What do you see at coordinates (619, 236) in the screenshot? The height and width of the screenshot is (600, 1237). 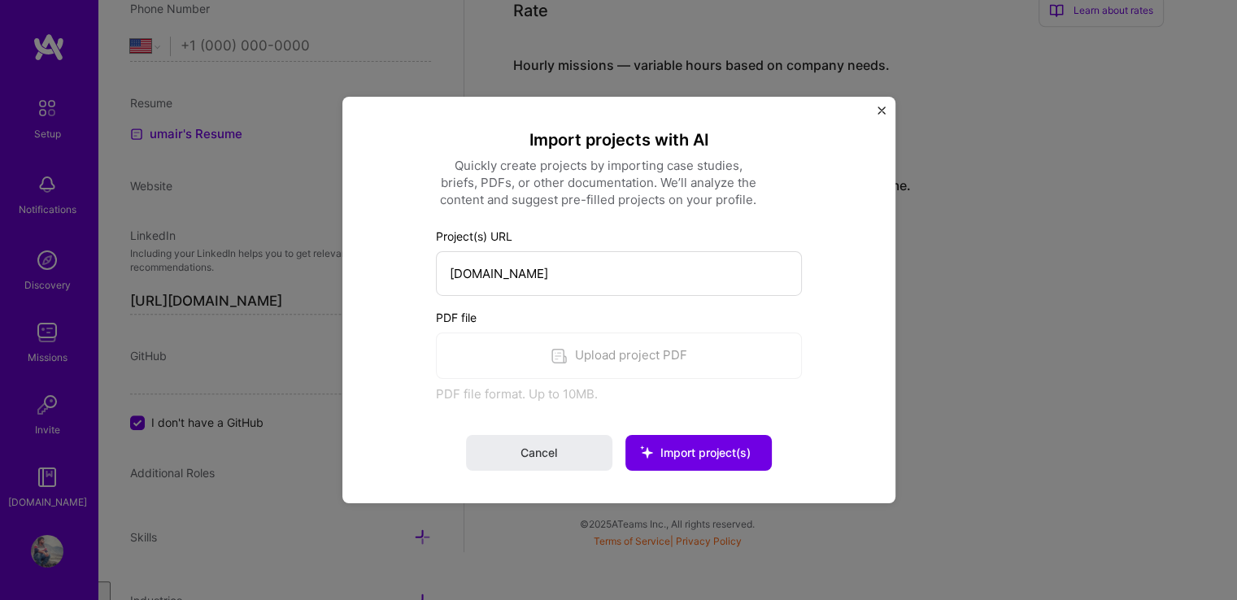 I see `label: Project(s) URL` at bounding box center [619, 236].